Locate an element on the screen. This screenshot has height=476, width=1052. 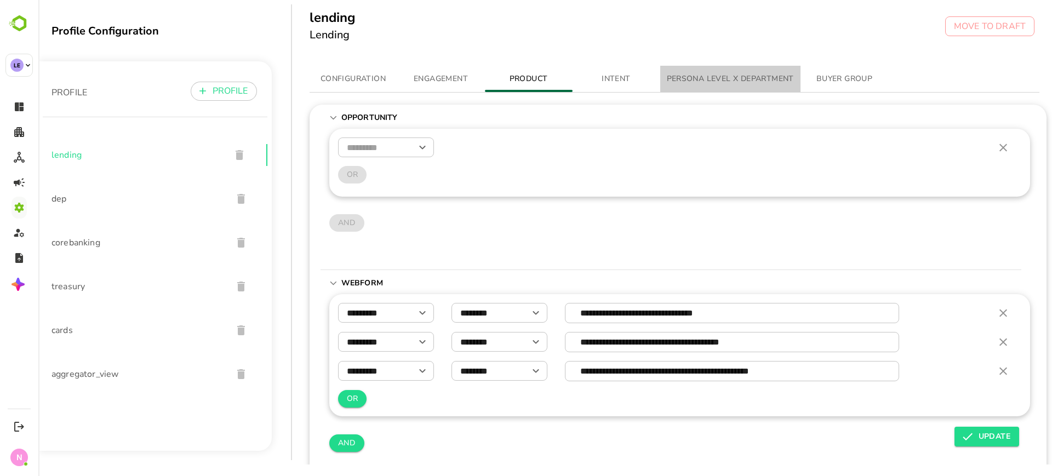
div: cards is located at coordinates (117, 330).